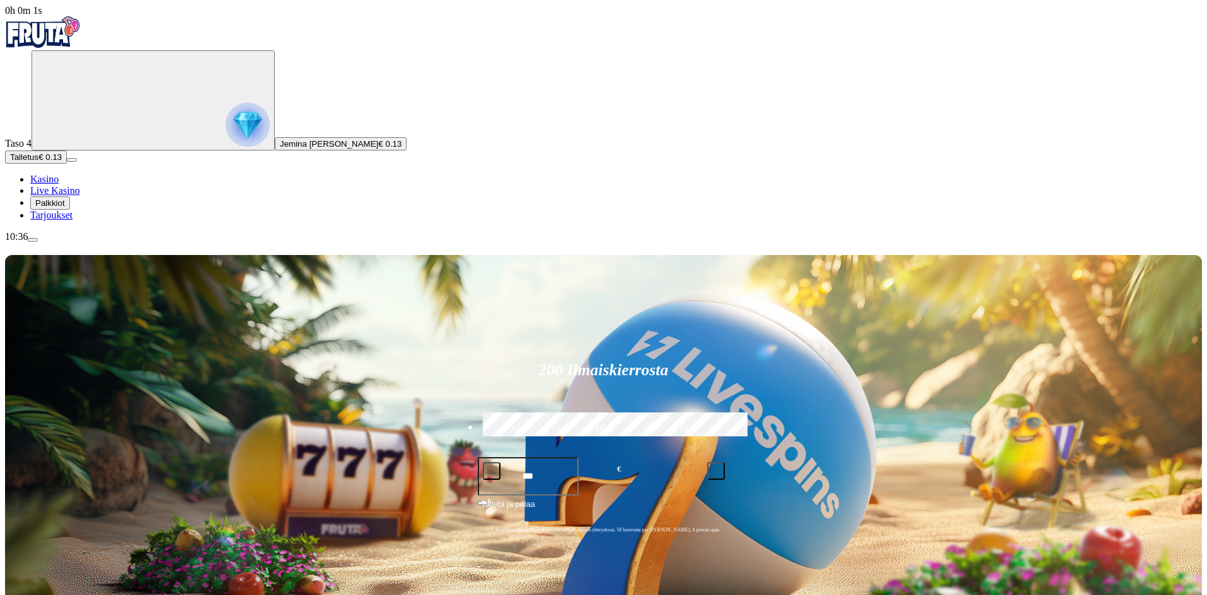 Image resolution: width=1207 pixels, height=595 pixels. Describe the element at coordinates (55, 190) in the screenshot. I see `span: Live Kasino` at that location.